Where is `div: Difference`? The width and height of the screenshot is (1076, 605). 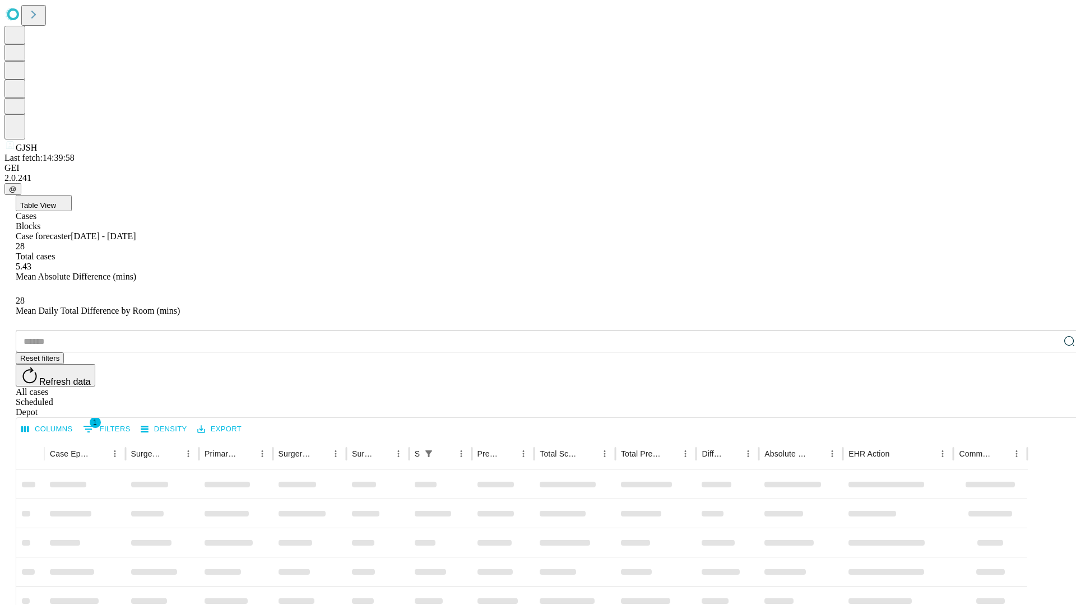
div: Difference is located at coordinates (712, 454).